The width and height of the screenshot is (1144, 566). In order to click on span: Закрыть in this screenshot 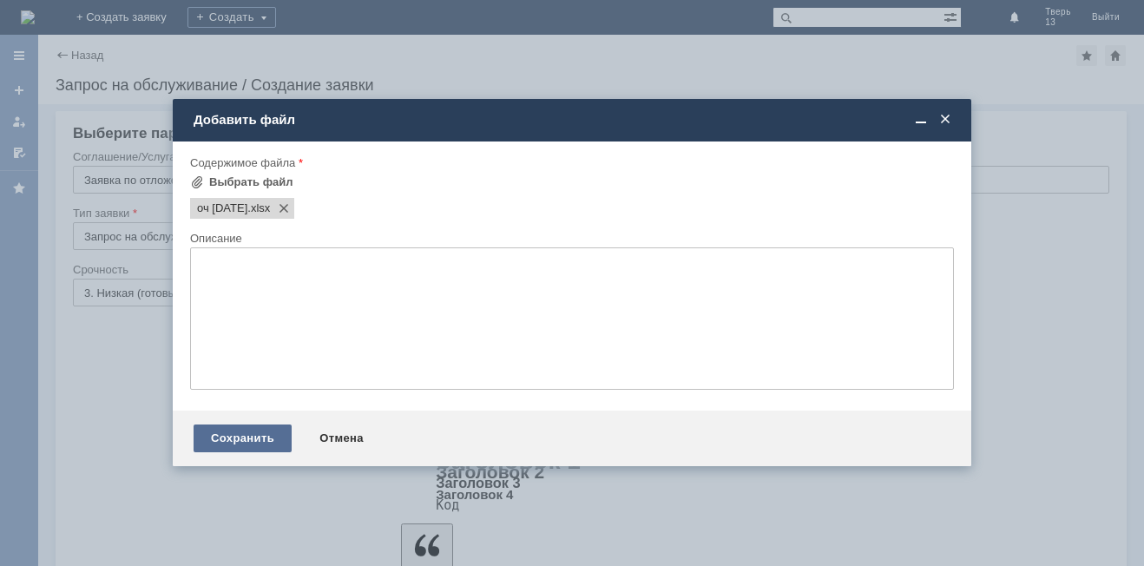, I will do `click(945, 120)`.